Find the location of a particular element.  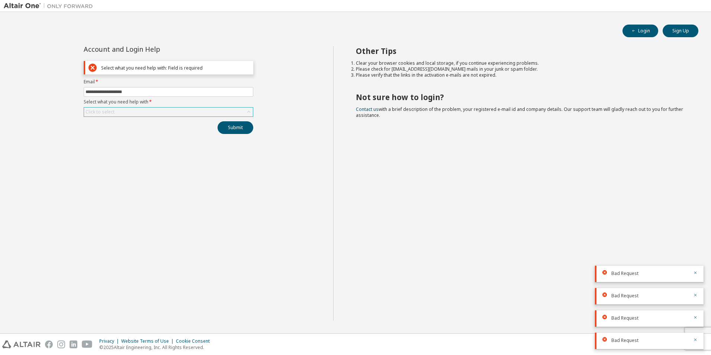

img: altair_logo.svg is located at coordinates (21, 344).